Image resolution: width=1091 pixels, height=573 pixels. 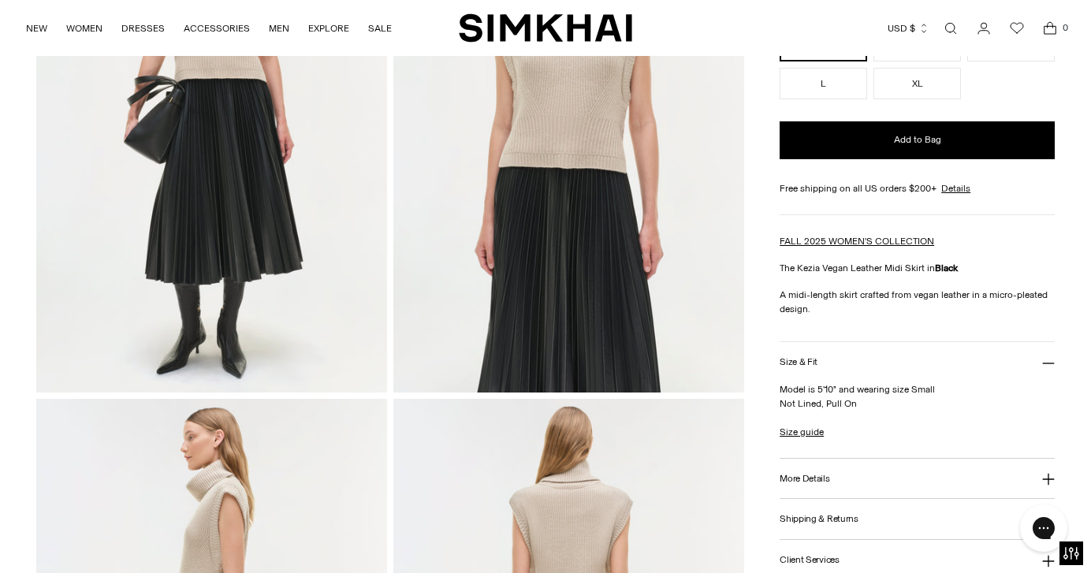 I want to click on button: XL, so click(x=917, y=84).